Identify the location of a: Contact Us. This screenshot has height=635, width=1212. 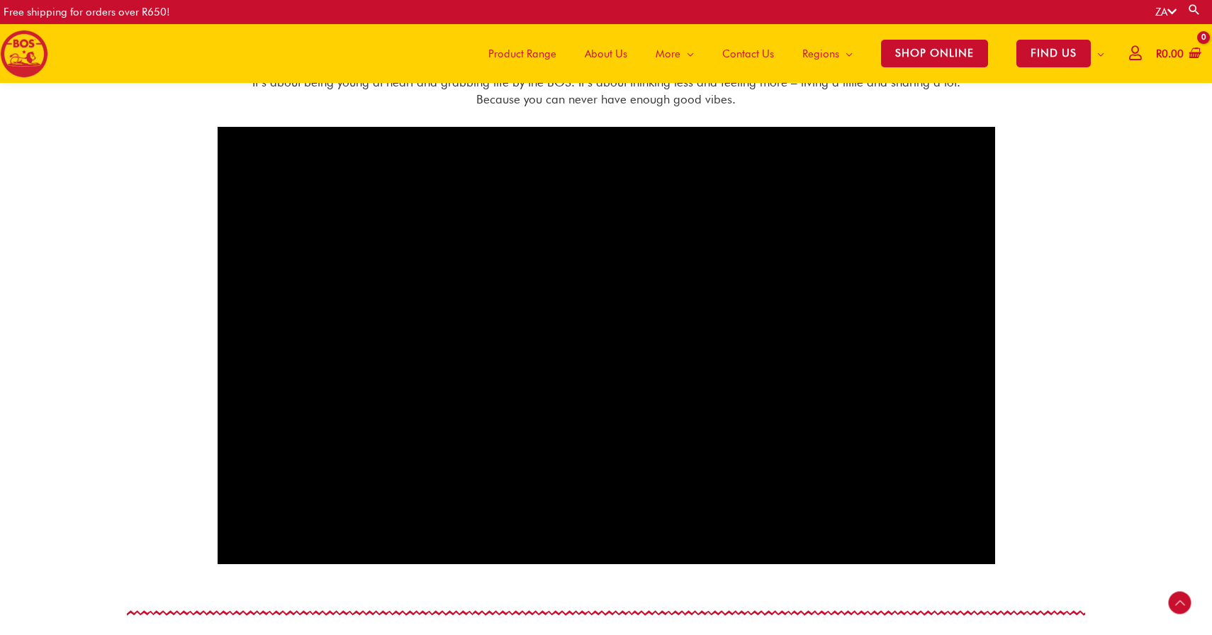
(748, 53).